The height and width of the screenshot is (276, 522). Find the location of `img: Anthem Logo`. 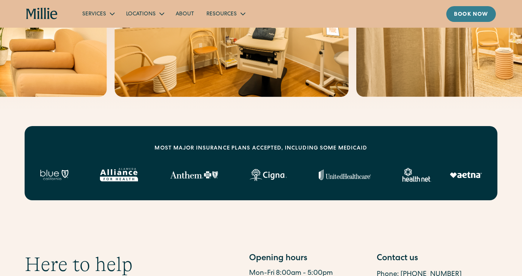

img: Anthem Logo is located at coordinates (194, 175).